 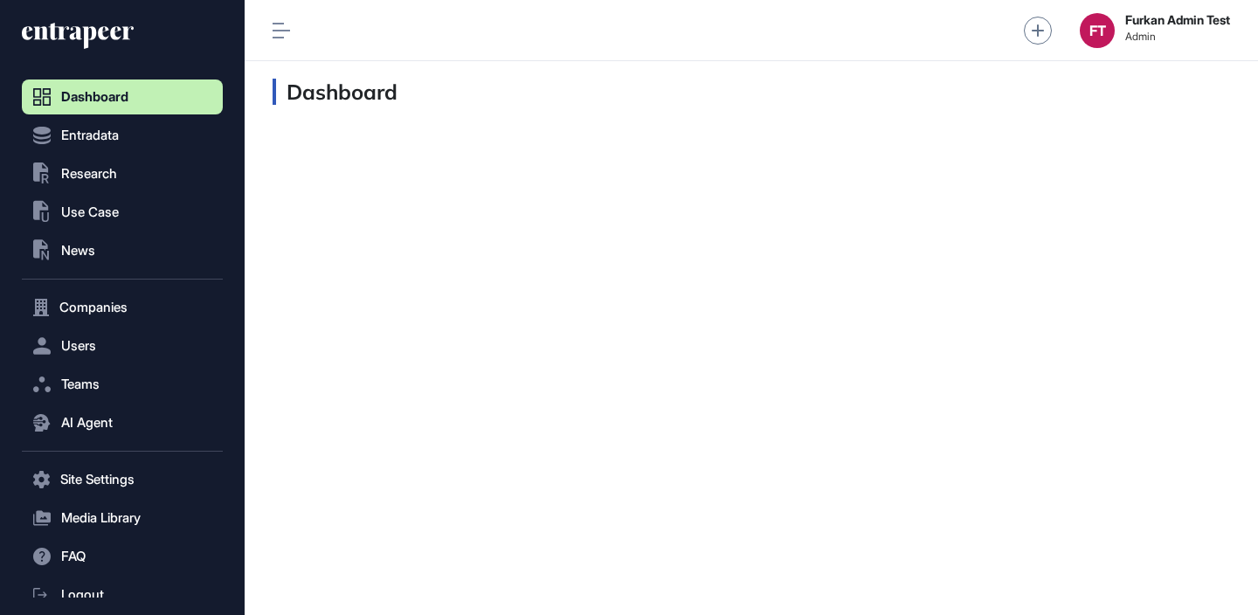 What do you see at coordinates (94, 97) in the screenshot?
I see `span: Dashboard` at bounding box center [94, 97].